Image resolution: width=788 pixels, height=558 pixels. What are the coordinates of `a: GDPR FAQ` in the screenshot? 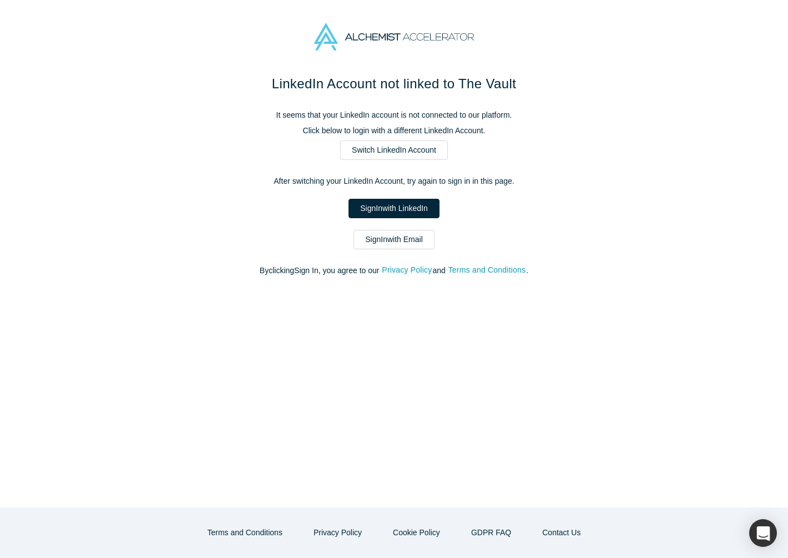 It's located at (491, 532).